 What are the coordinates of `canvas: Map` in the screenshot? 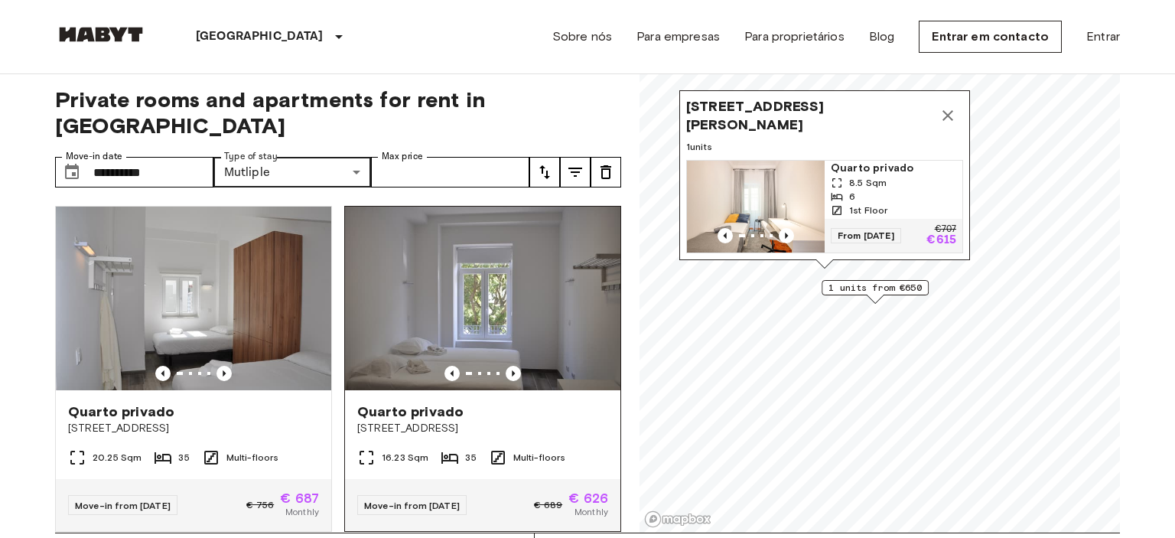 It's located at (880, 300).